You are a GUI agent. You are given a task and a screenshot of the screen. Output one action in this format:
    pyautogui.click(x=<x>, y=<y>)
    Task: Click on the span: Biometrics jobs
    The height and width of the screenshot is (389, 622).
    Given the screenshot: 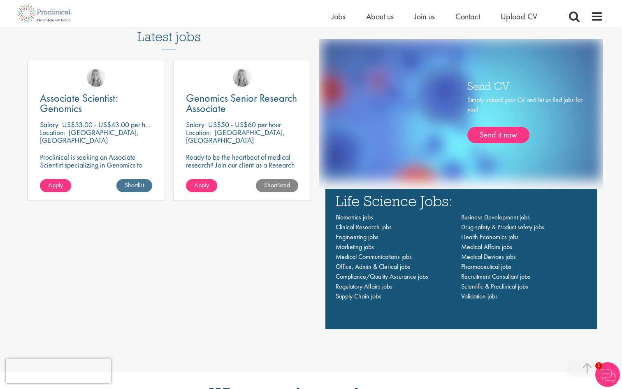 What is the action you would take?
    pyautogui.click(x=354, y=217)
    